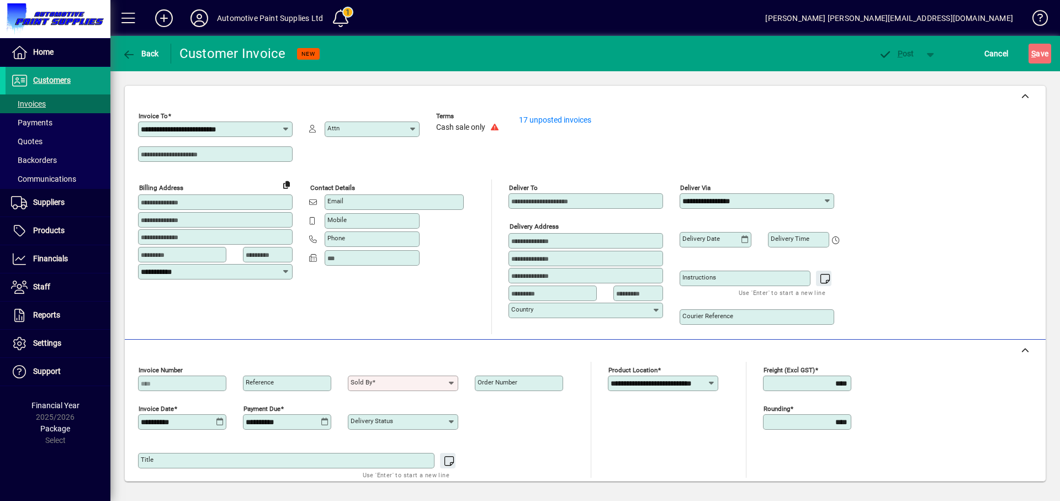  What do you see at coordinates (44, 179) in the screenshot?
I see `span: Communications` at bounding box center [44, 179].